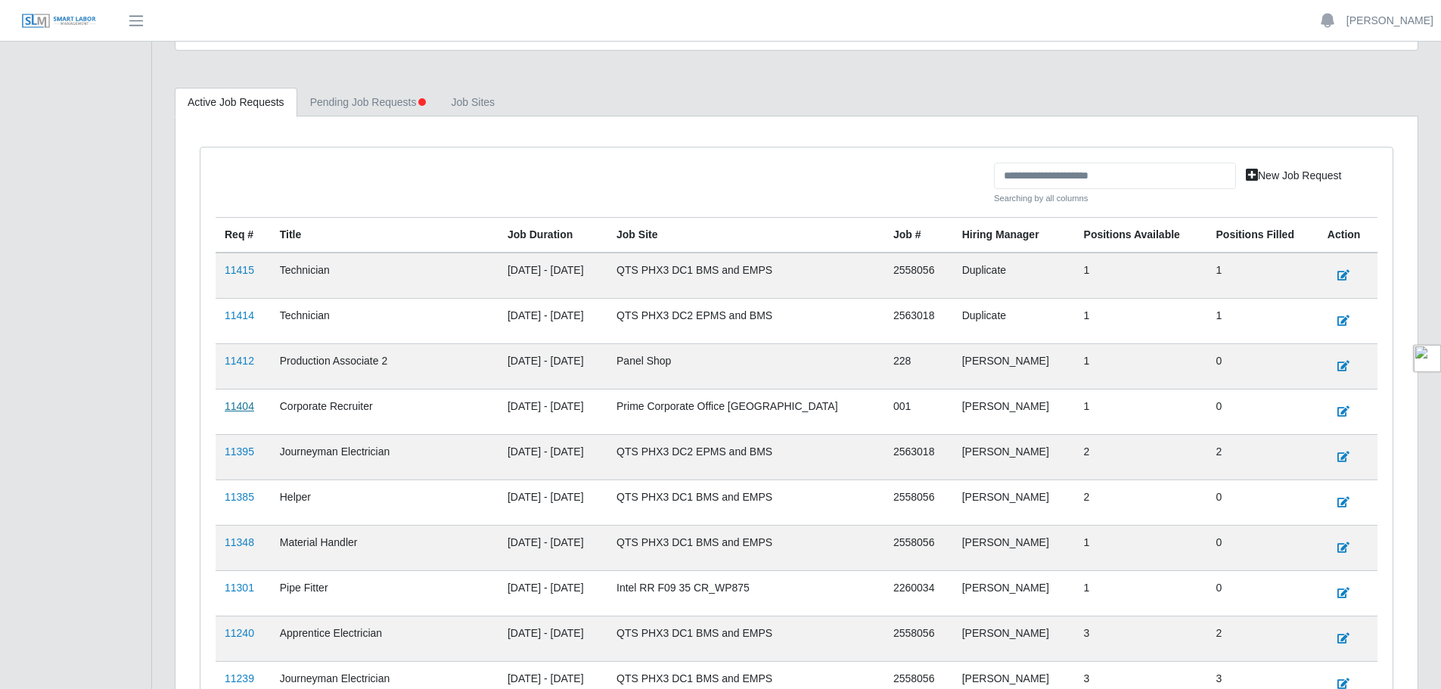 The width and height of the screenshot is (1441, 689). What do you see at coordinates (384, 457) in the screenshot?
I see `td: Journeyman Electrician` at bounding box center [384, 457].